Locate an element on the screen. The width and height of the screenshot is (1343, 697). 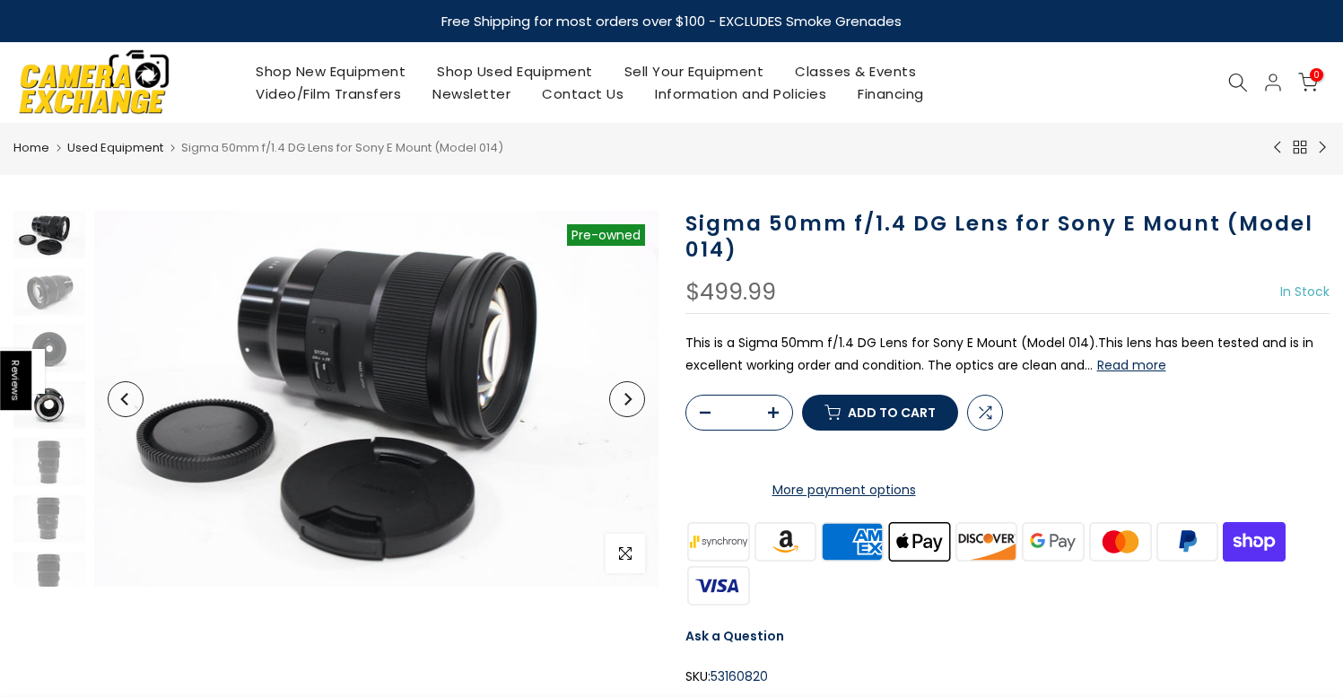
span: 53160820 is located at coordinates (739, 676).